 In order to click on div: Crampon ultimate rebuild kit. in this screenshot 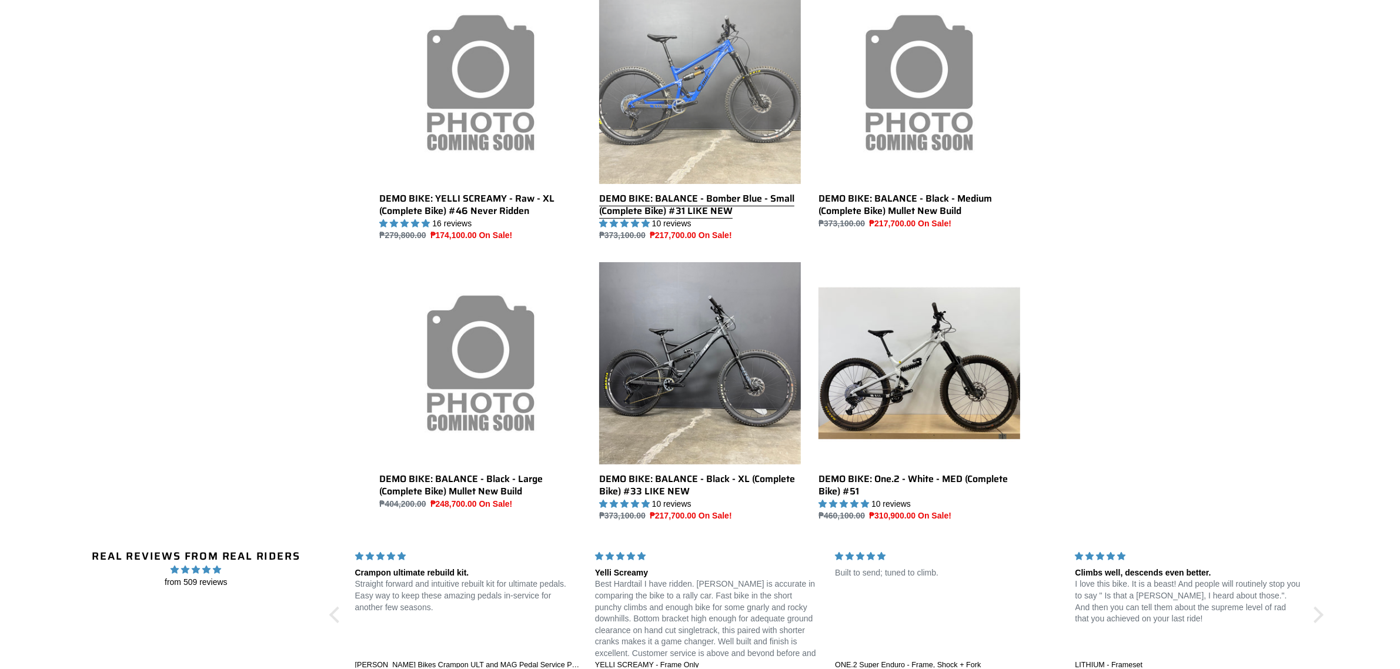, I will do `click(468, 573)`.